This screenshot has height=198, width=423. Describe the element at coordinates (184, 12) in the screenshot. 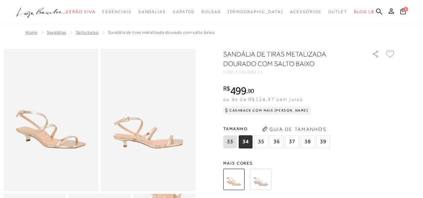

I see `span: Sapatos` at that location.